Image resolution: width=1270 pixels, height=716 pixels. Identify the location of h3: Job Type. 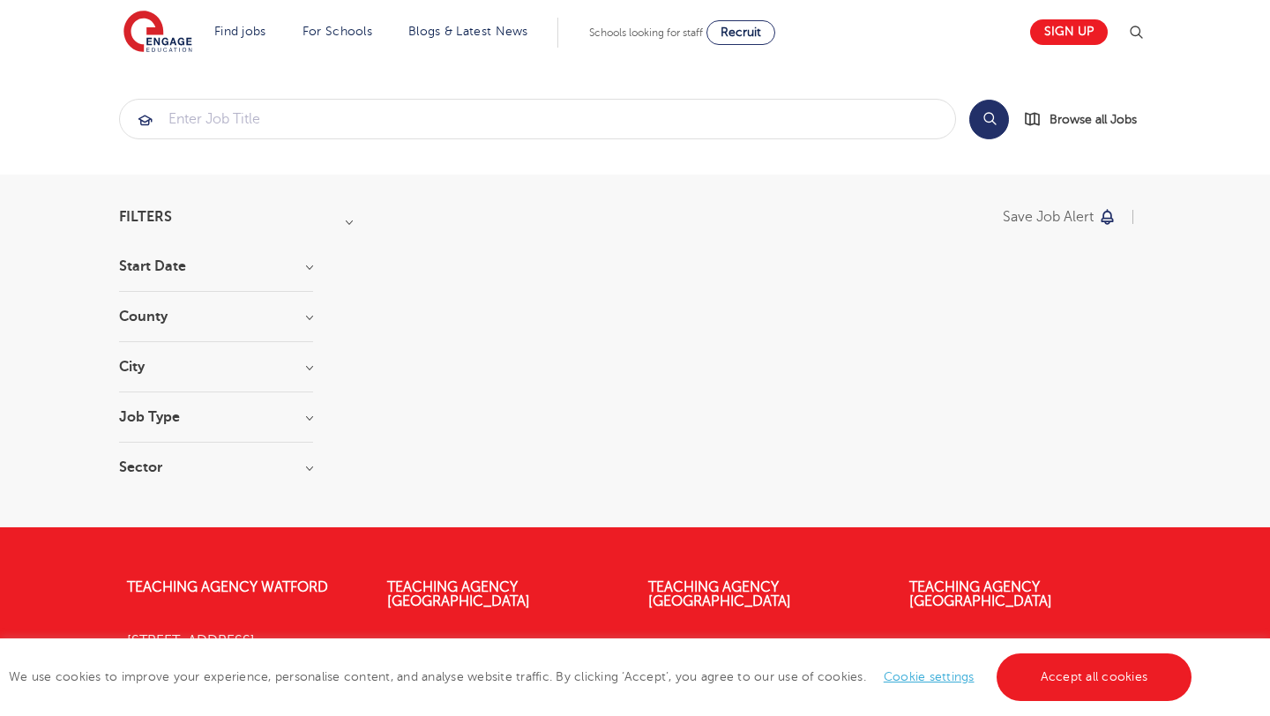
(216, 417).